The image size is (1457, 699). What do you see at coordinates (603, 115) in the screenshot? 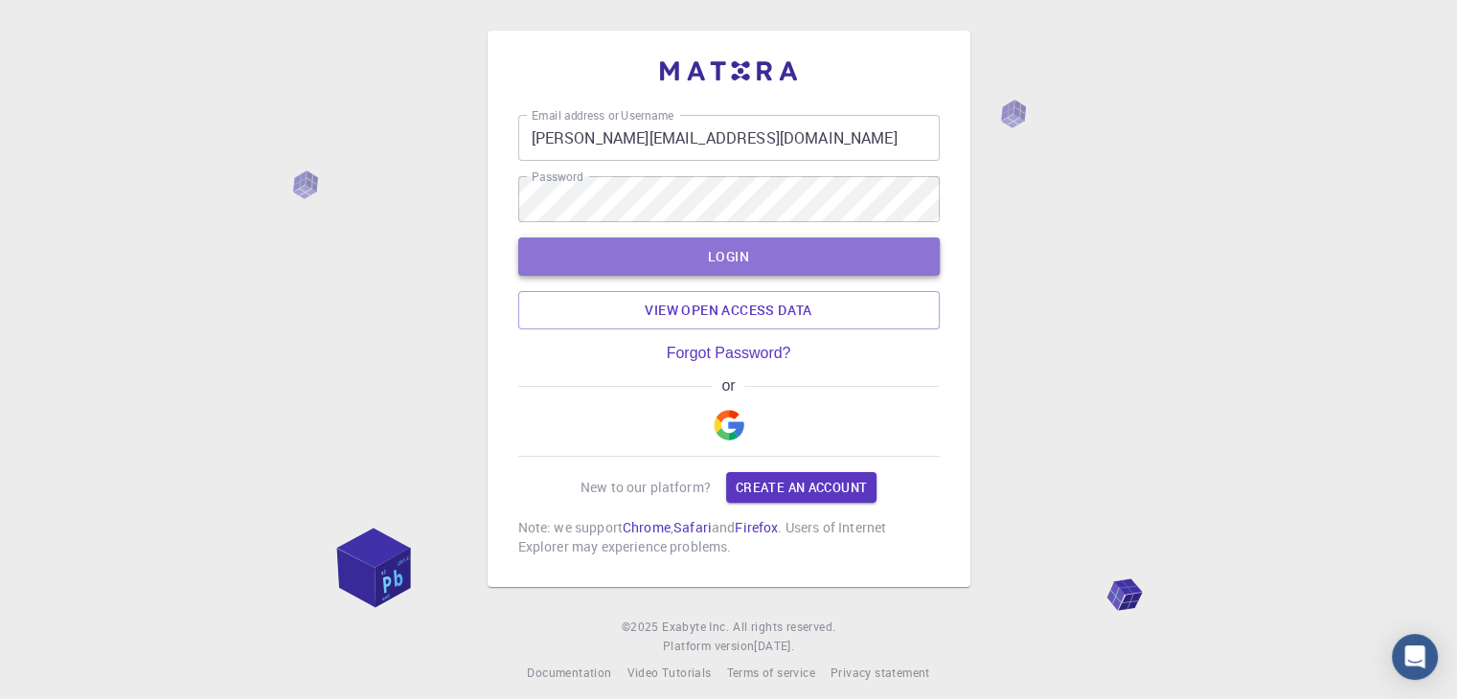
I see `label: Email address or Username` at bounding box center [603, 115].